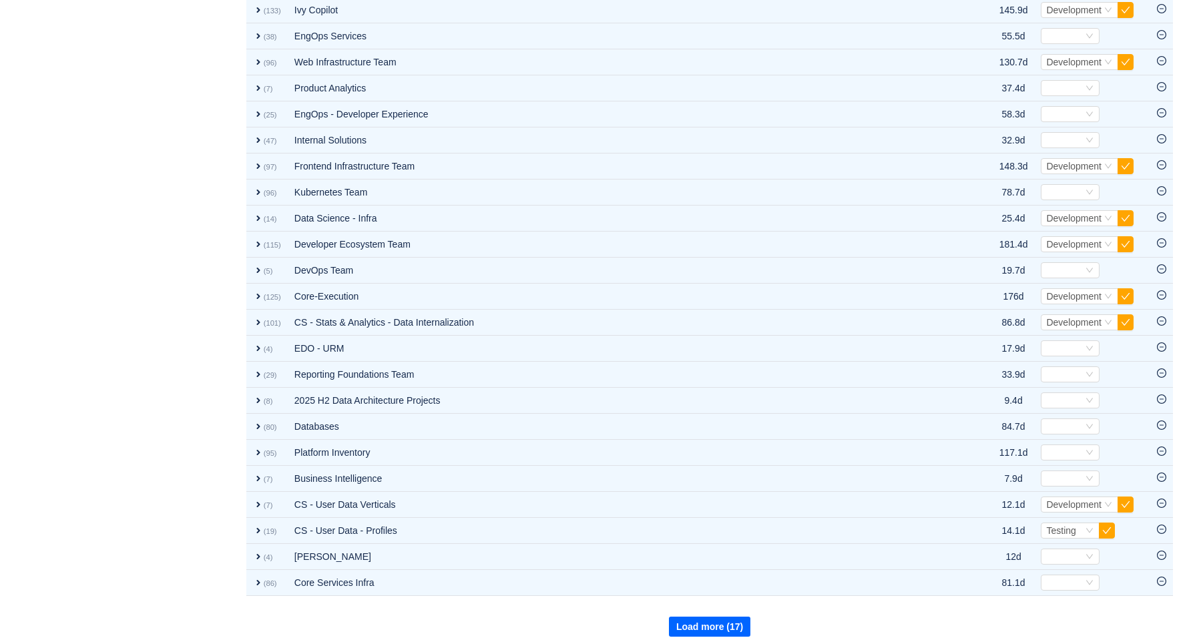 This screenshot has height=644, width=1199. I want to click on td: Platform Inventory, so click(619, 453).